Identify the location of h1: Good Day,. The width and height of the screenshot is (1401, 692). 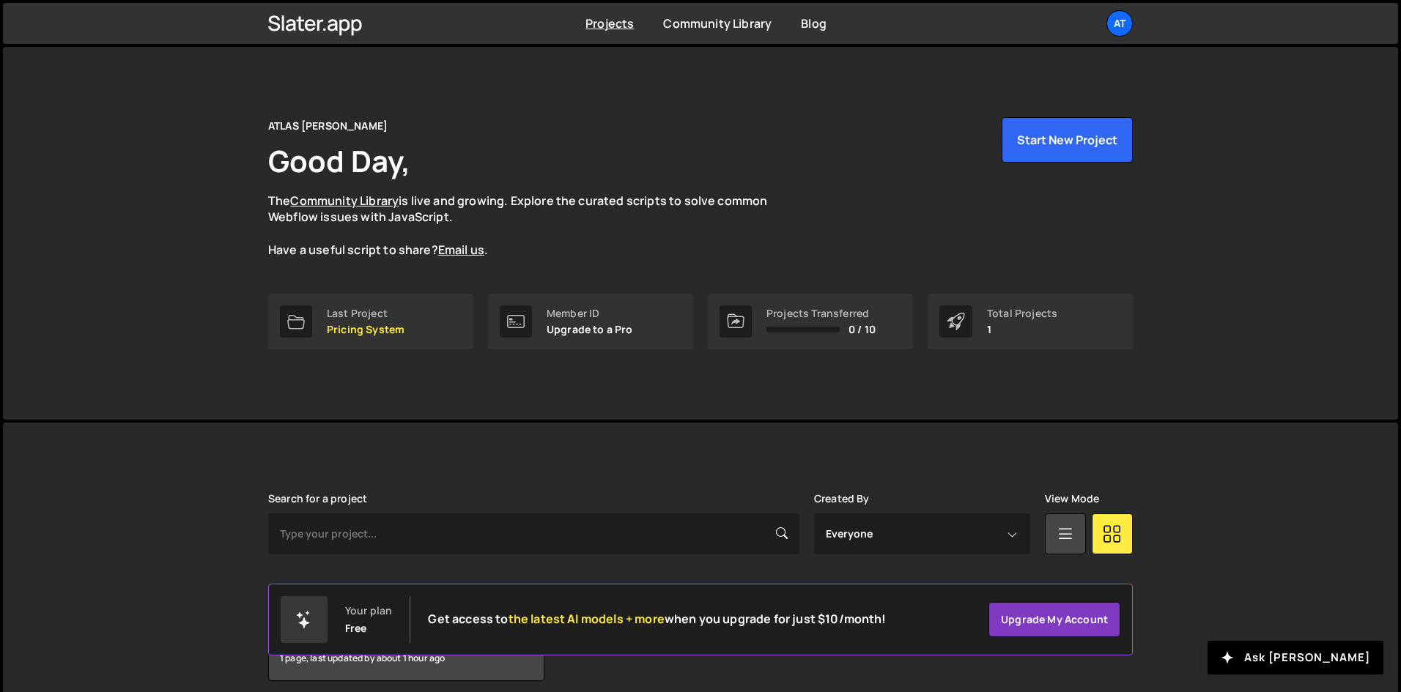
(339, 160).